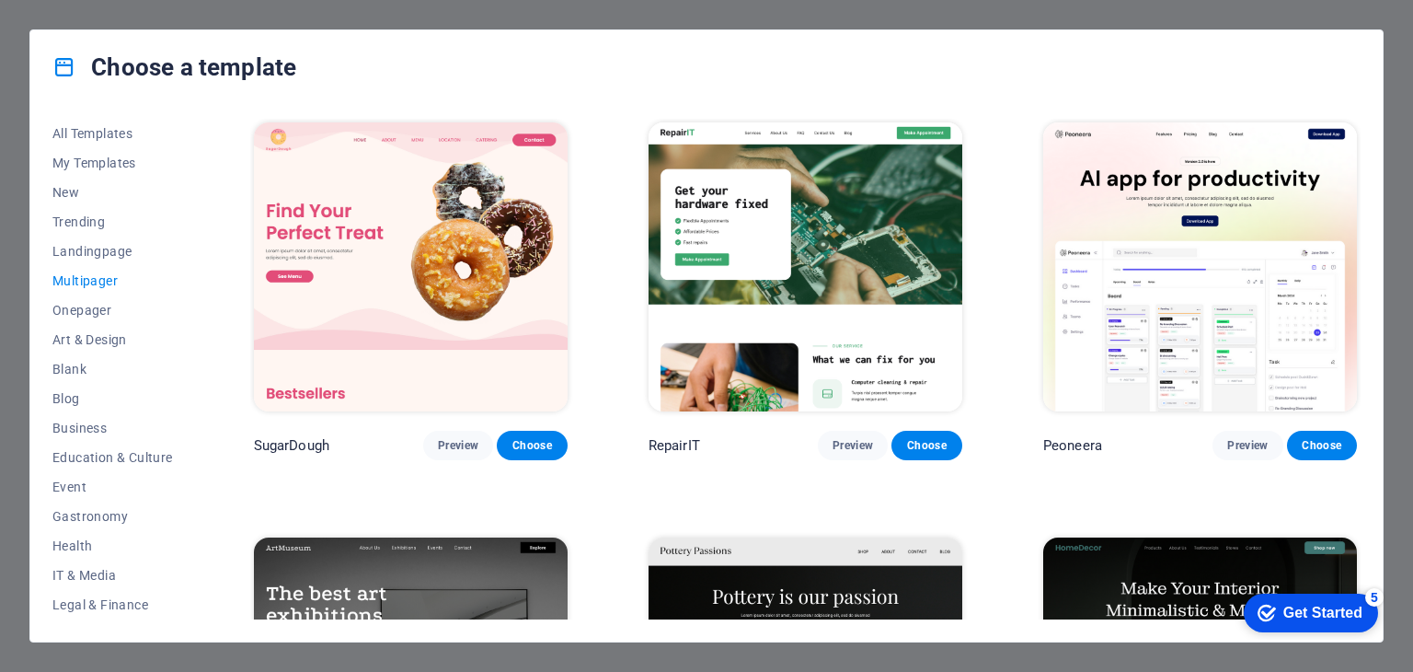  What do you see at coordinates (112, 398) in the screenshot?
I see `span: Blog` at bounding box center [112, 398].